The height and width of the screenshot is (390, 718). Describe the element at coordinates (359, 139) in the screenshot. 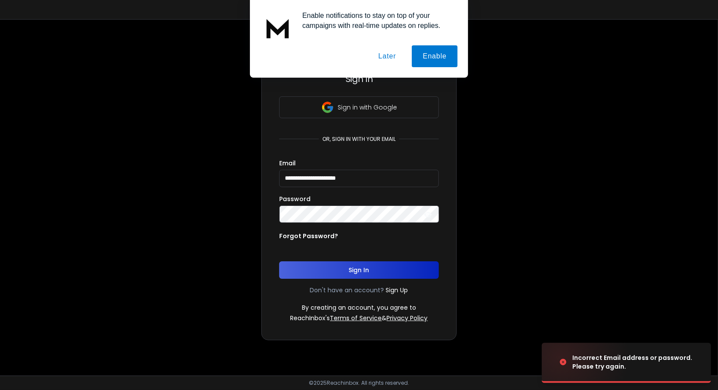

I see `p: or, sign in with your email` at that location.